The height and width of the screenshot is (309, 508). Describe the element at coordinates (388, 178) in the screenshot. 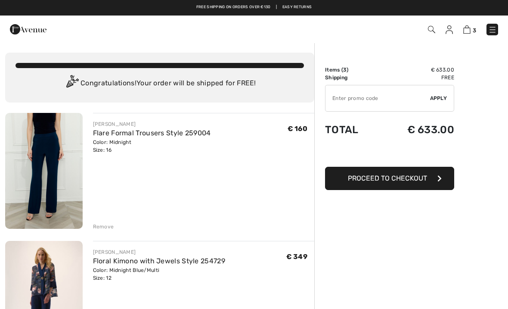

I see `span: Proceed to Checkout` at that location.